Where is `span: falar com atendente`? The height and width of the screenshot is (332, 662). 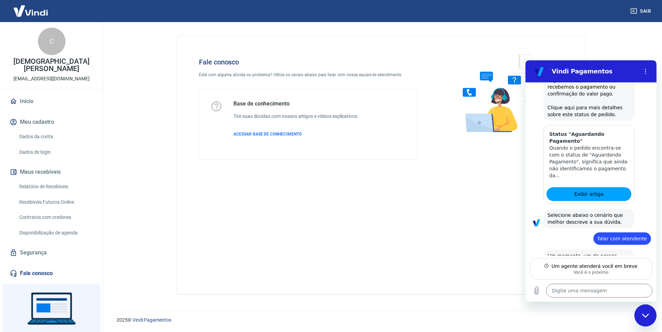
span: falar com atendente is located at coordinates (97, 178).